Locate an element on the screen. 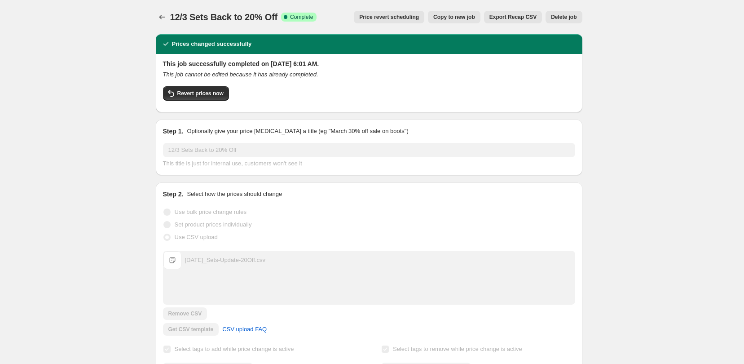 The image size is (744, 364). button: Copy to new job is located at coordinates (454, 17).